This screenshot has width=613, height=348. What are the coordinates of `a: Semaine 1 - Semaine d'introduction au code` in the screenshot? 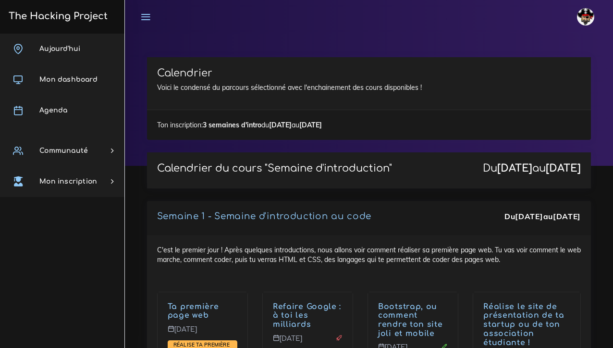 It's located at (264, 216).